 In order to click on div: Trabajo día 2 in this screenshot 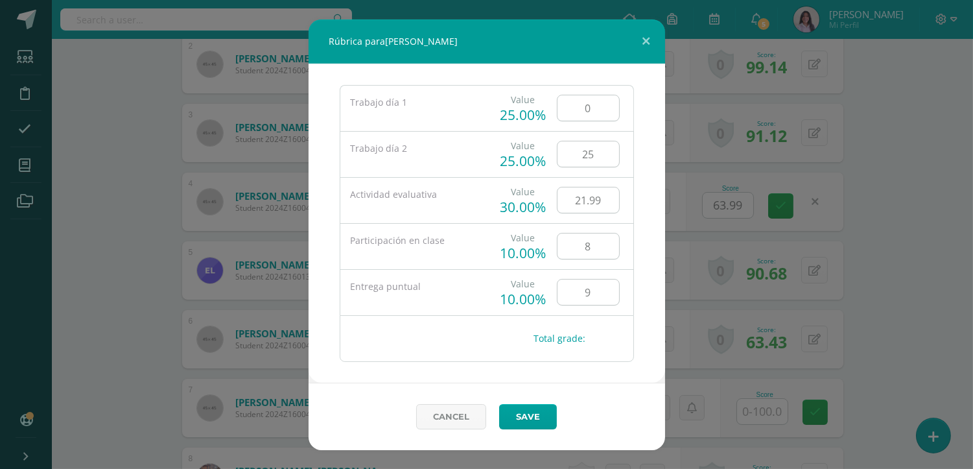, I will do `click(414, 149)`.